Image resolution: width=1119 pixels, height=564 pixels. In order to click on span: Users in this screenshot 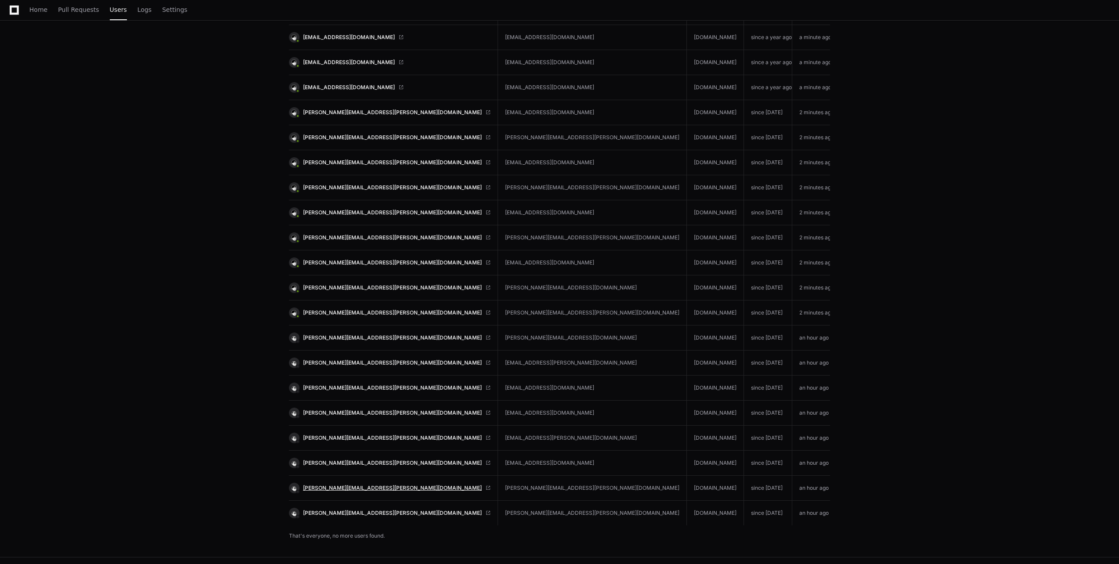, I will do `click(118, 10)`.